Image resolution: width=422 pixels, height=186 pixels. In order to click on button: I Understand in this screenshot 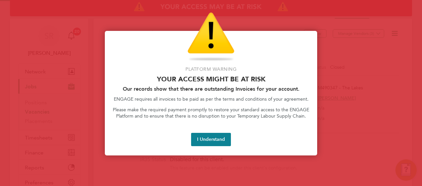, I will do `click(211, 139)`.